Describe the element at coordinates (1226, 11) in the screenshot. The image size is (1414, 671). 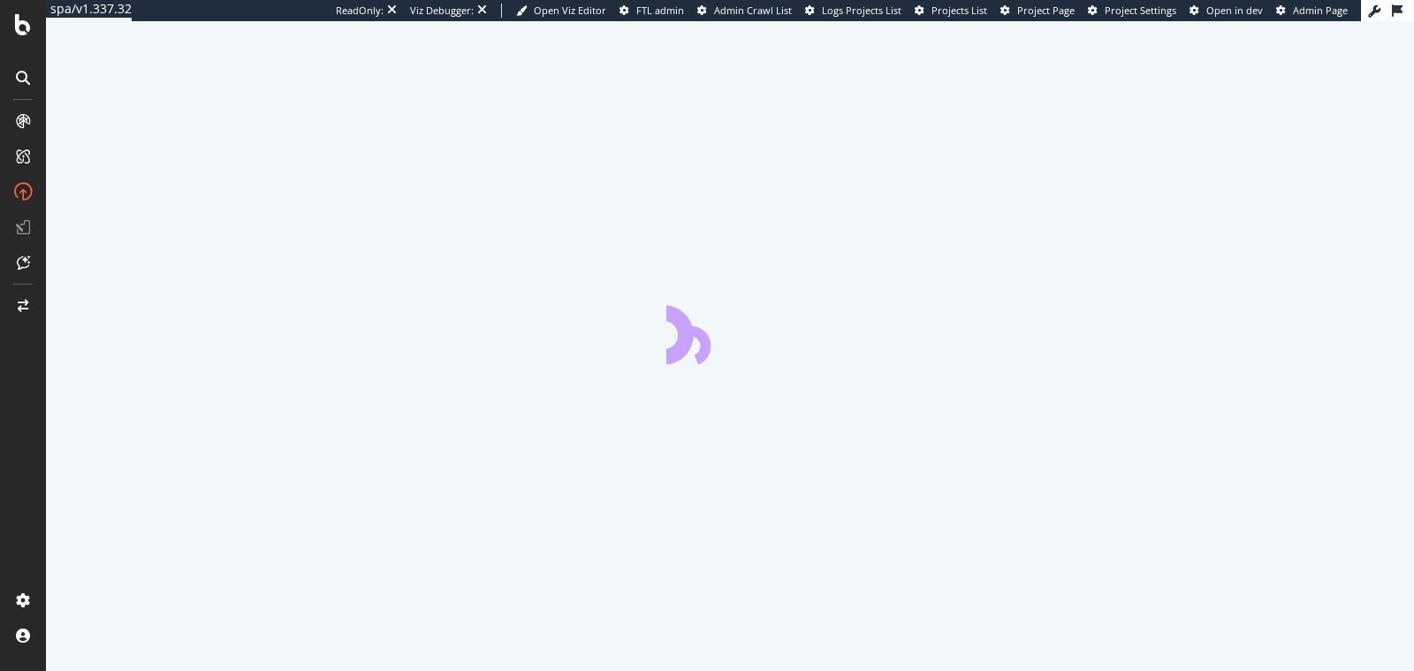
I see `a: Open in dev` at that location.